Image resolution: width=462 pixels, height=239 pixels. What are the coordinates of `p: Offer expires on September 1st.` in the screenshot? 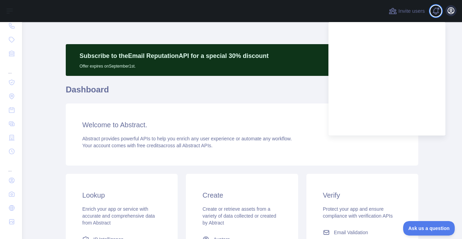 It's located at (174, 65).